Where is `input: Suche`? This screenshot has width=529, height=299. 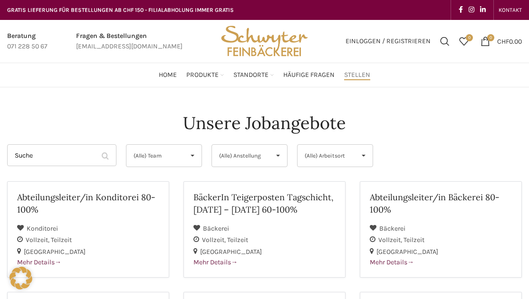
input: Suche is located at coordinates (62, 155).